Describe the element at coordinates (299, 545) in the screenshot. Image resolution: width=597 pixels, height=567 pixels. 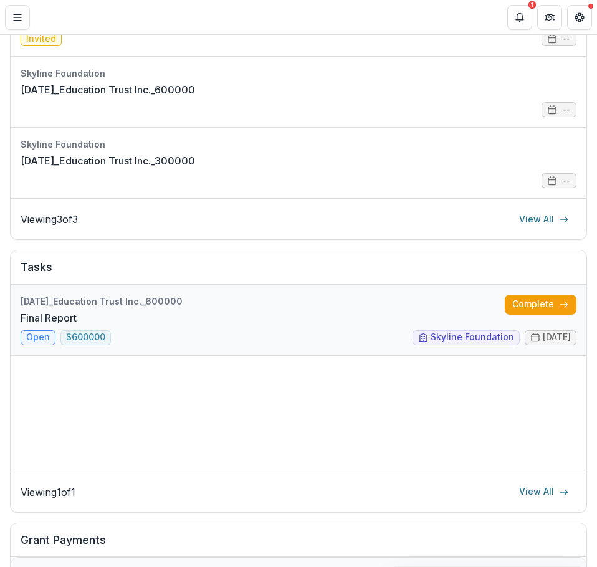
I see `h2: Grant Payments` at that location.